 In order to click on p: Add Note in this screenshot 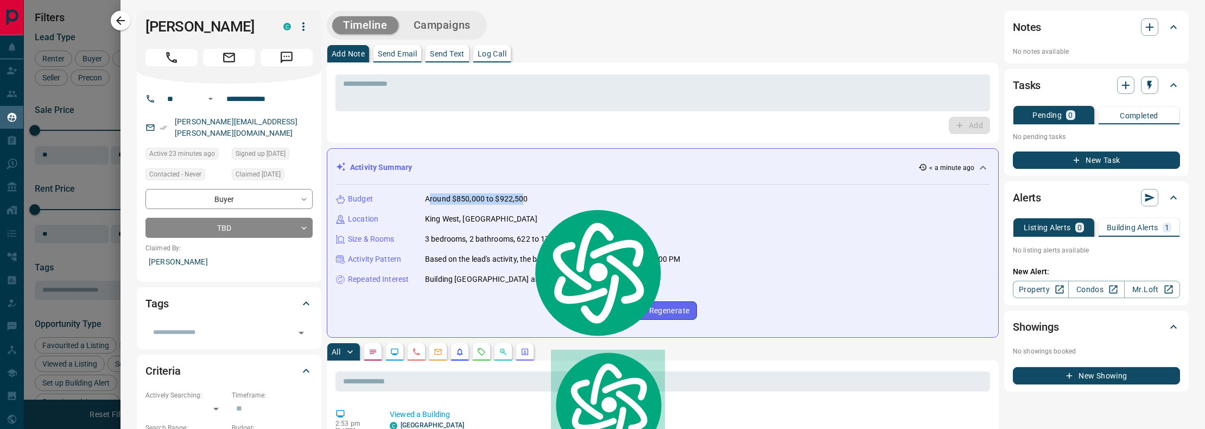, I will do `click(348, 54)`.